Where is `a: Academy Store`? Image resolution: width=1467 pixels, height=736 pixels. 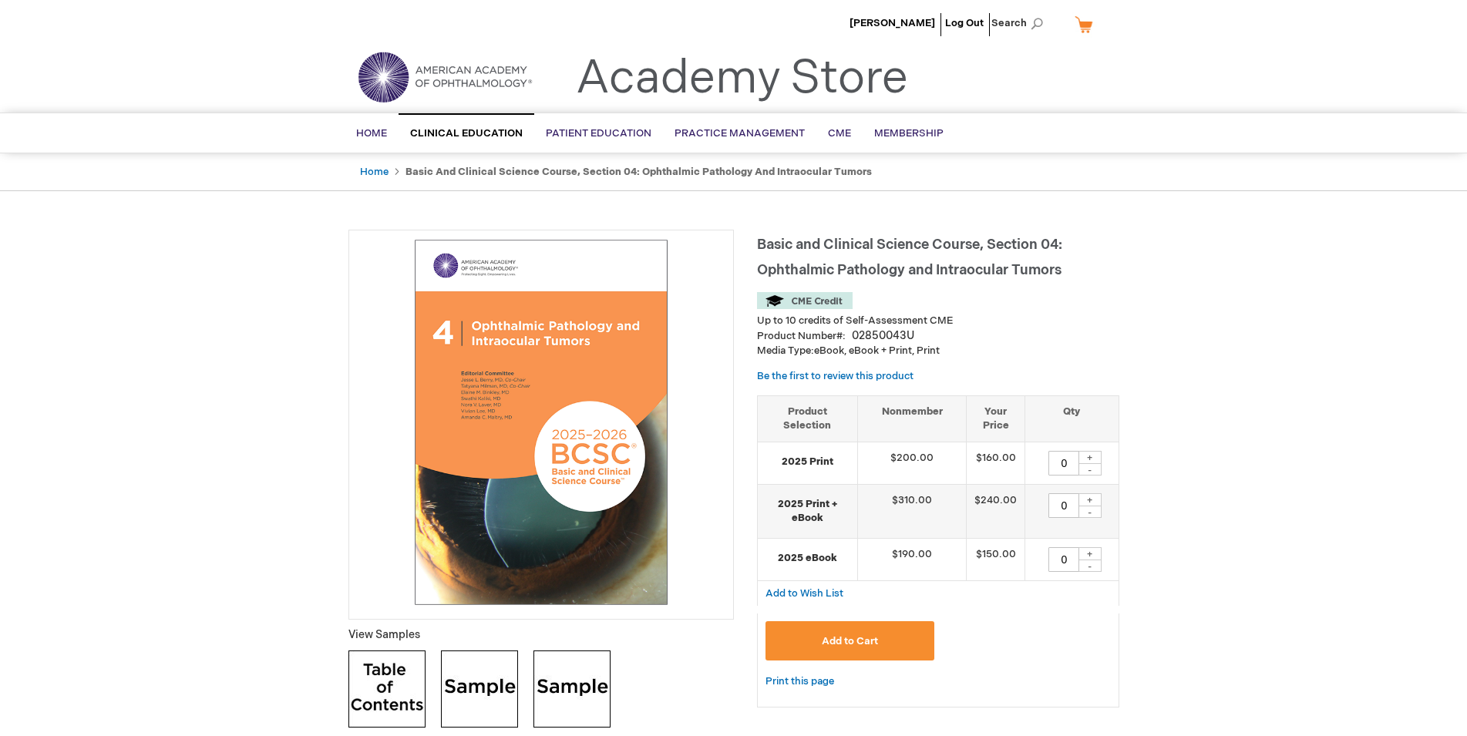 a: Academy Store is located at coordinates (742, 79).